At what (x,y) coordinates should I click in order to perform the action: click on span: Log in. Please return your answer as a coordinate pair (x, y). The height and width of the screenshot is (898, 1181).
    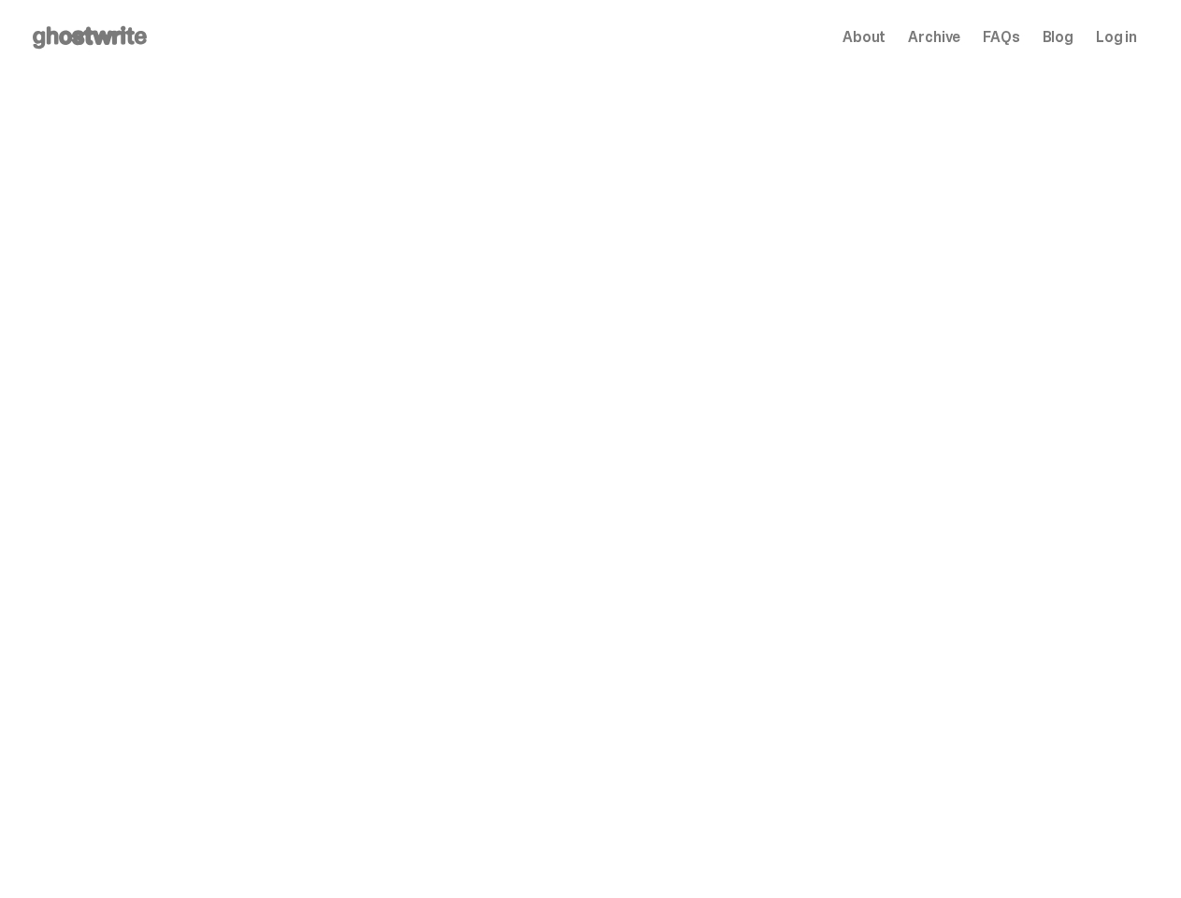
    Looking at the image, I should click on (1117, 37).